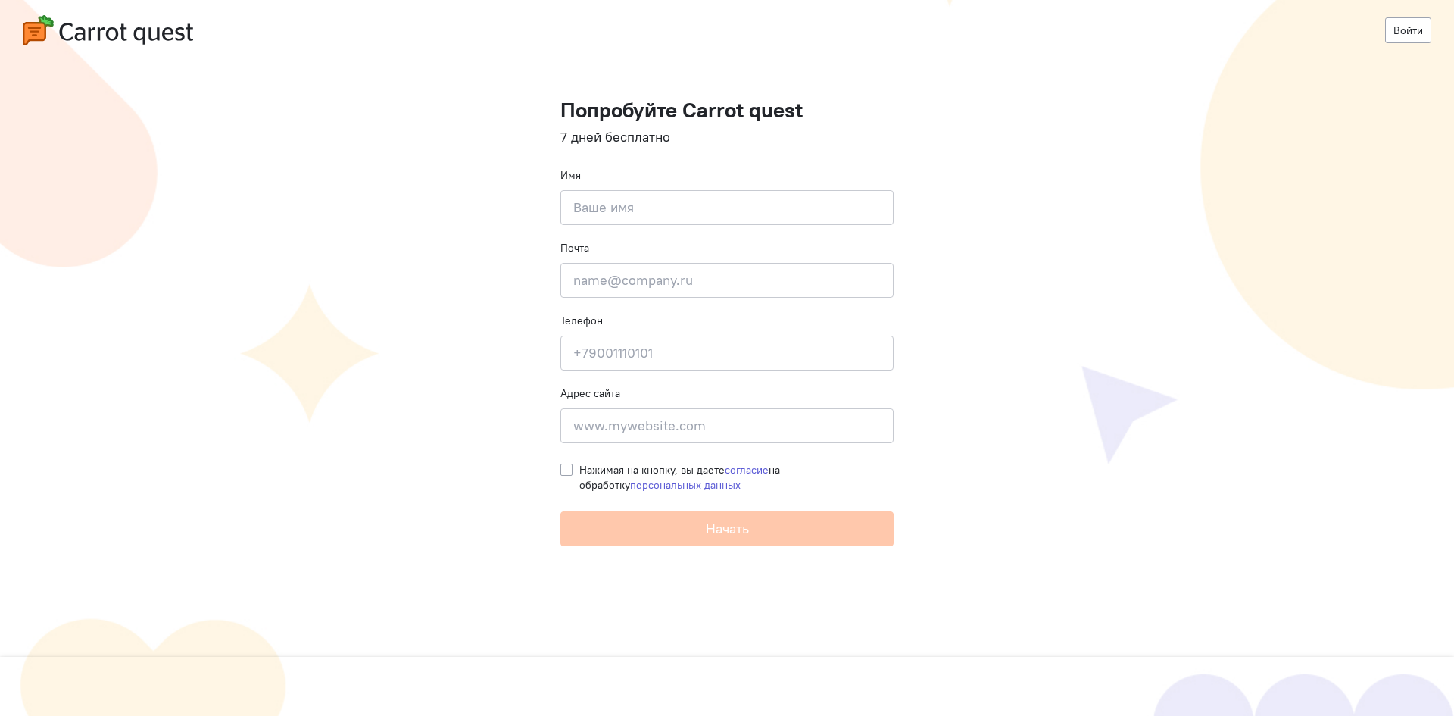 The width and height of the screenshot is (1454, 716). Describe the element at coordinates (727, 528) in the screenshot. I see `span: Начать` at that location.